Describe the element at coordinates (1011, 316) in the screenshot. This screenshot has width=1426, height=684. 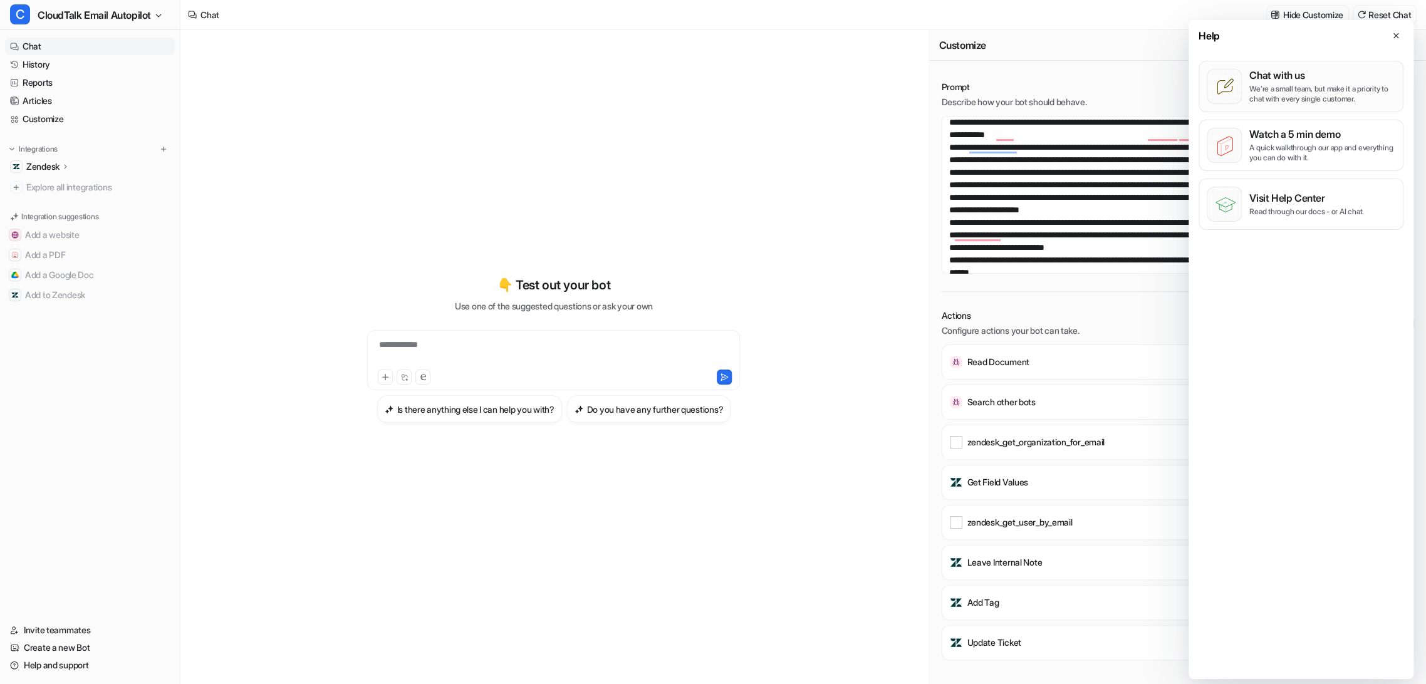
I see `p: Actions` at that location.